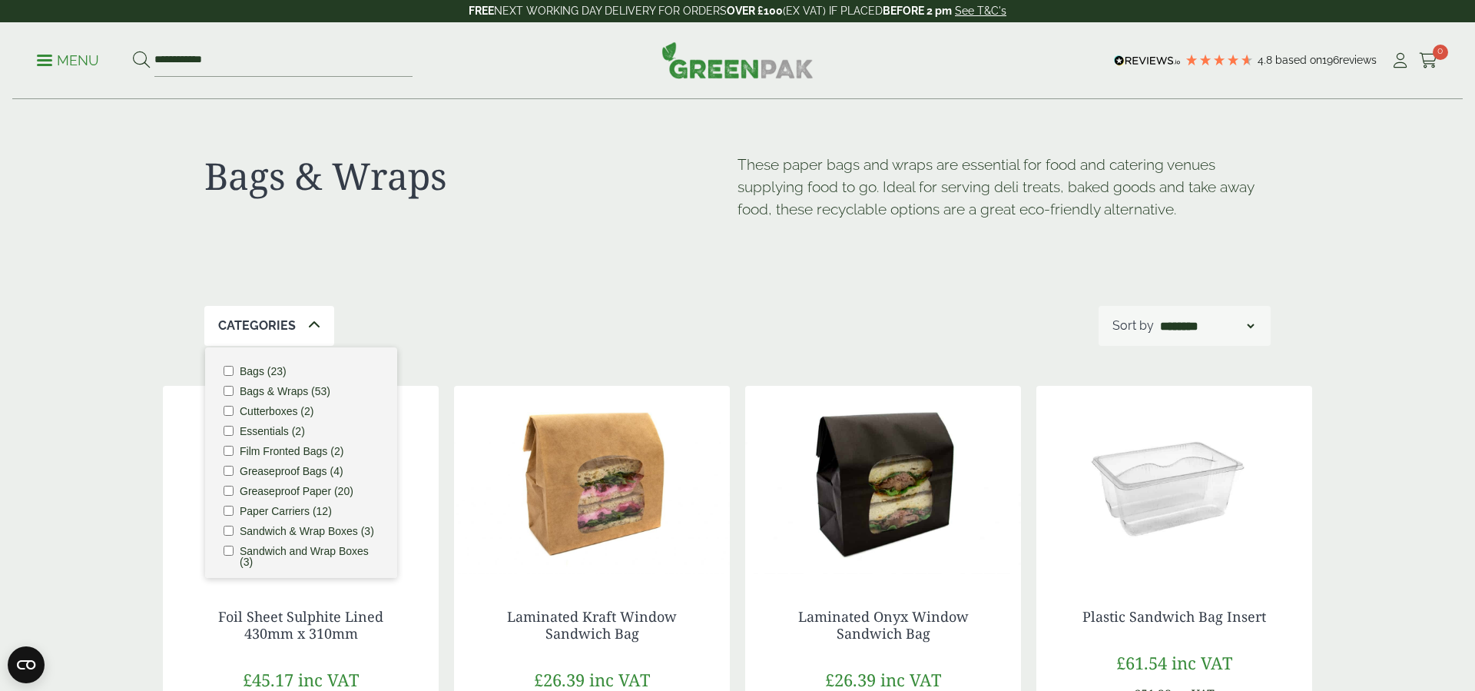  Describe the element at coordinates (883, 625) in the screenshot. I see `a: Laminated Onyx Window Sandwich Bag` at that location.